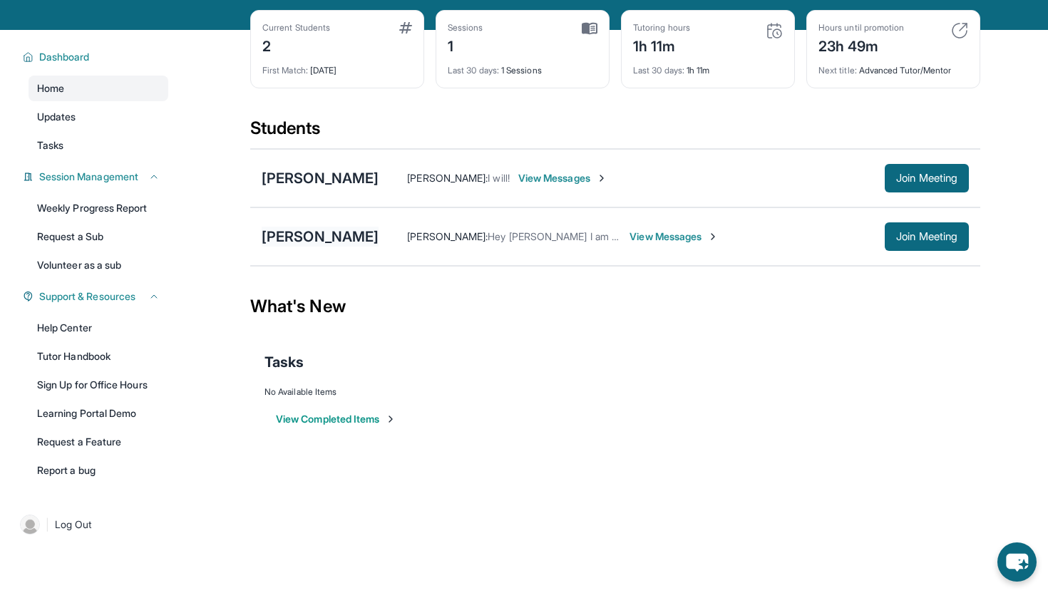  What do you see at coordinates (98, 265) in the screenshot?
I see `a: Volunteer as a sub` at bounding box center [98, 265].